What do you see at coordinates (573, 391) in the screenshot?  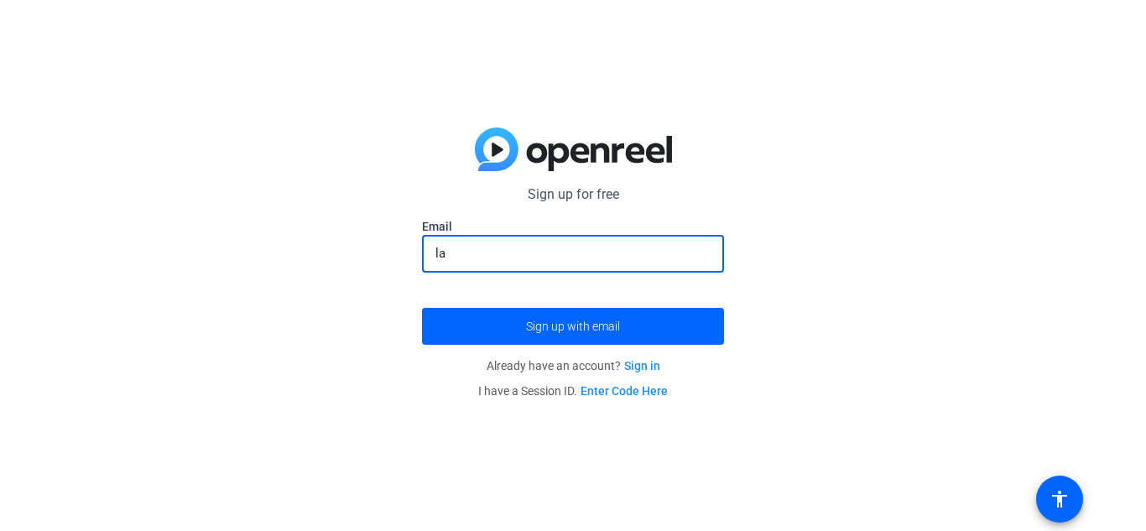 I see `span: I have a Session ID.` at bounding box center [573, 391].